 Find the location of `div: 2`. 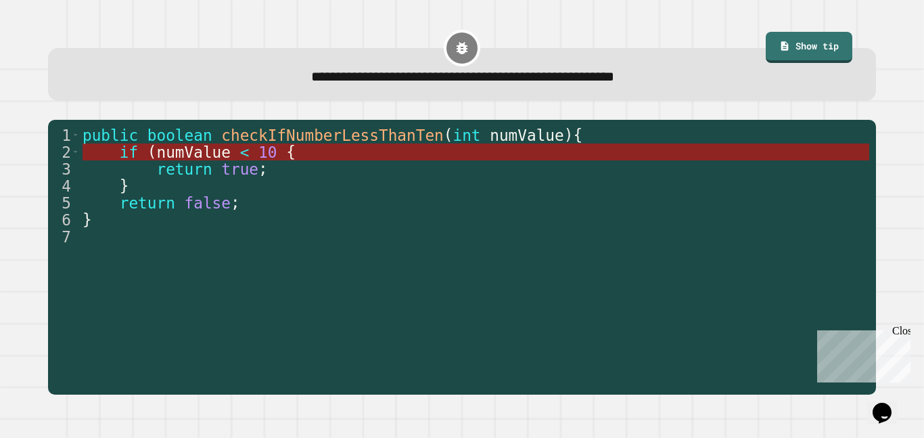

div: 2 is located at coordinates (64, 152).